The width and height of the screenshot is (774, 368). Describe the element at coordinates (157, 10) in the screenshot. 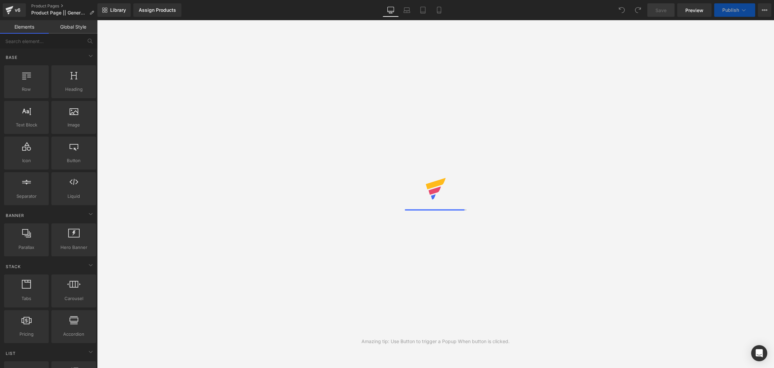

I see `div: Assign Products` at that location.